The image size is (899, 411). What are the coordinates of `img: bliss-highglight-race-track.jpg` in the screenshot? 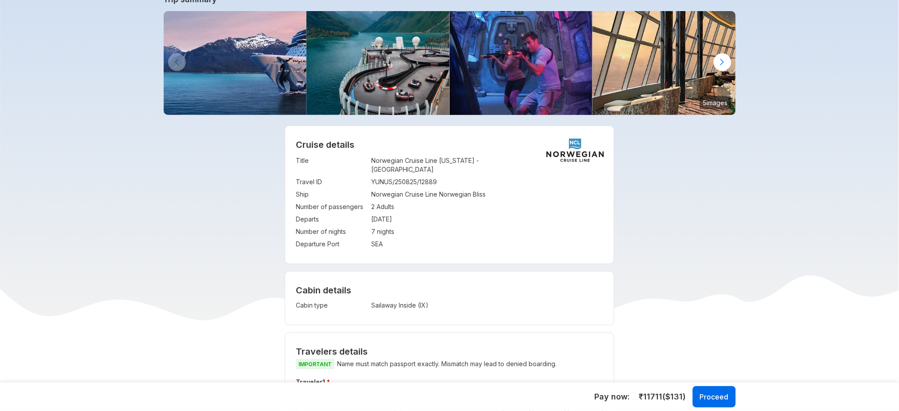 It's located at (378, 63).